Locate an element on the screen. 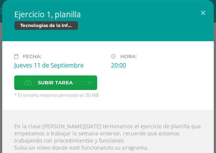  span: * El tamaño máximo permitido es 50 MB is located at coordinates (108, 95).